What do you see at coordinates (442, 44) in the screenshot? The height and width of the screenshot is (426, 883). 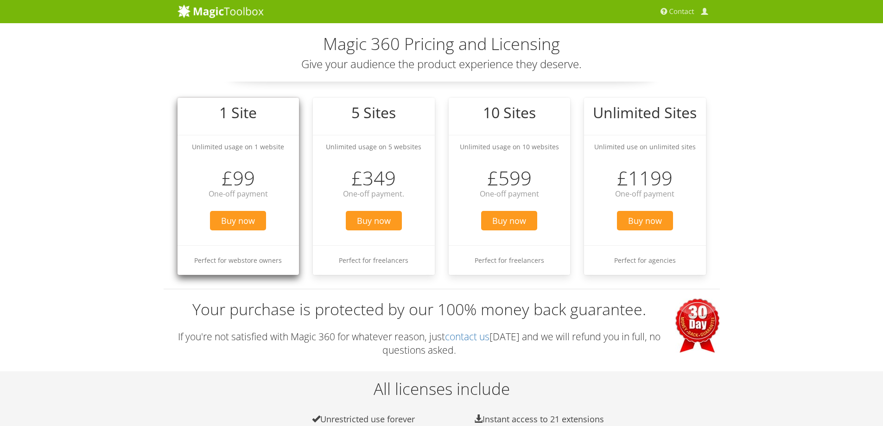 I see `h2: Magic 360 Pricing and Licensing` at bounding box center [442, 44].